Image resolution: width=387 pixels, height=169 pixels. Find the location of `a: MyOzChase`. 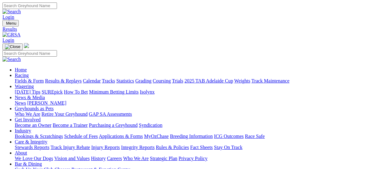

a: MyOzChase is located at coordinates (157, 136).